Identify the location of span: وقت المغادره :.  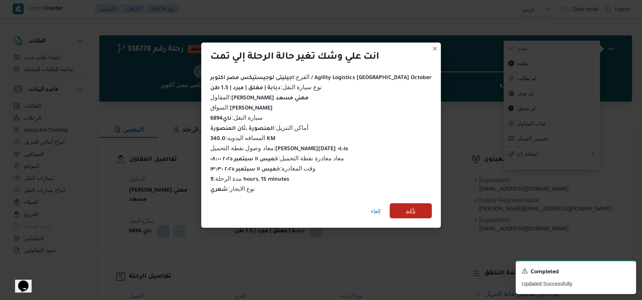
(263, 168).